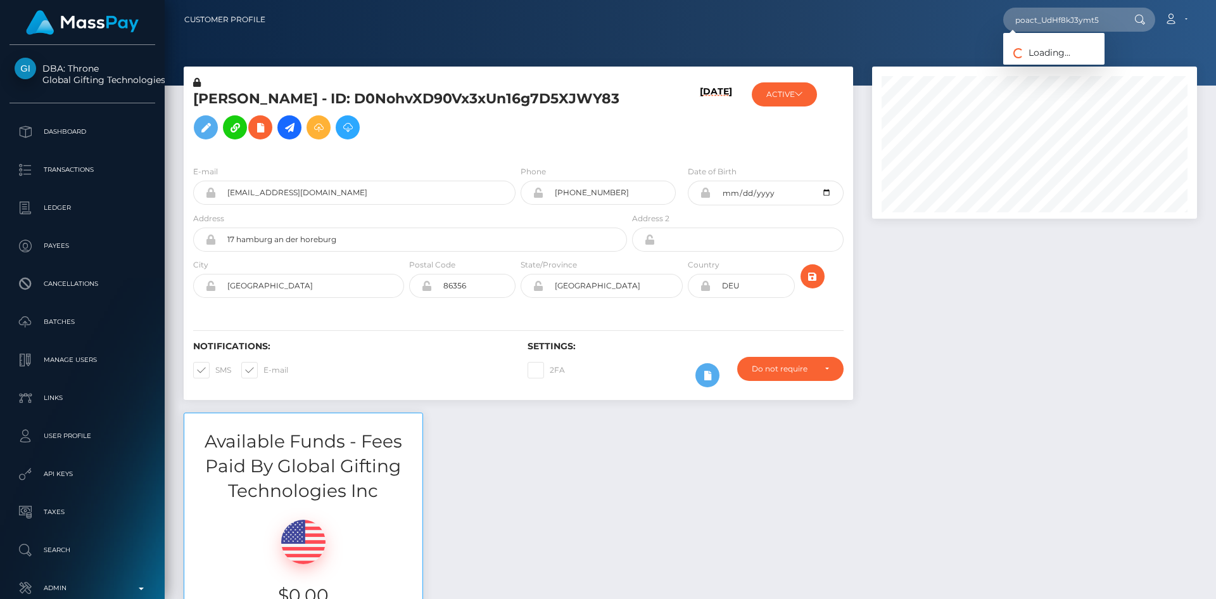  Describe the element at coordinates (533, 172) in the screenshot. I see `label: Phone` at that location.